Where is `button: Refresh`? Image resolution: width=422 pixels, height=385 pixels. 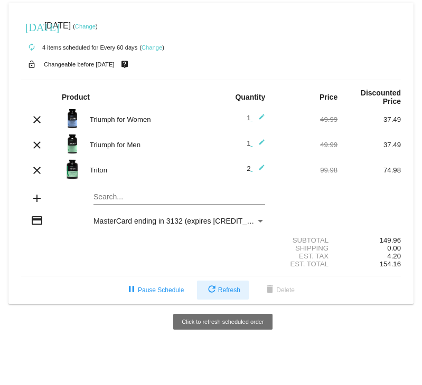 button: Refresh is located at coordinates (223, 290).